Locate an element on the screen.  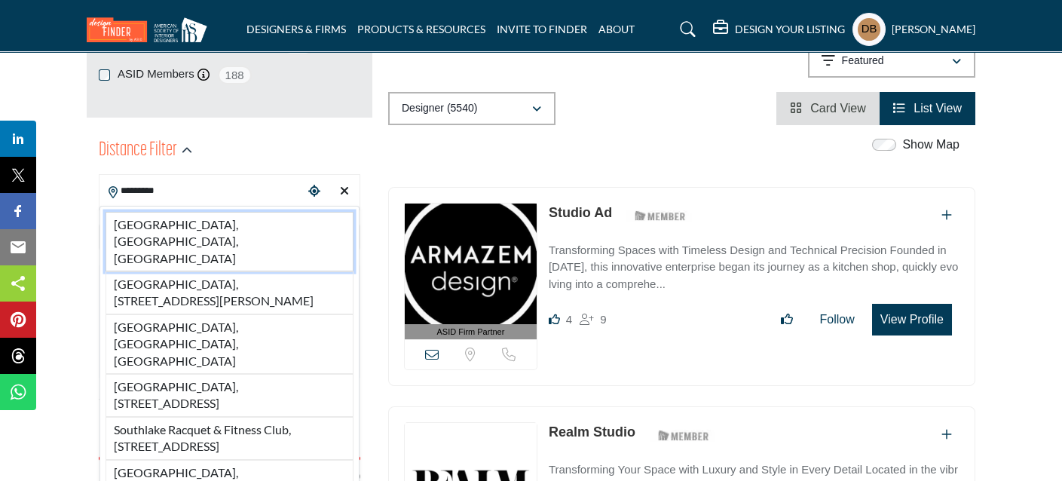
p: Featured is located at coordinates (863, 61).